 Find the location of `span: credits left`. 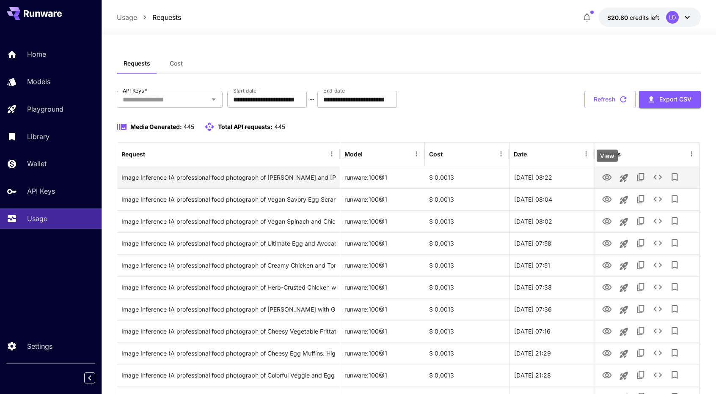

span: credits left is located at coordinates (644, 17).